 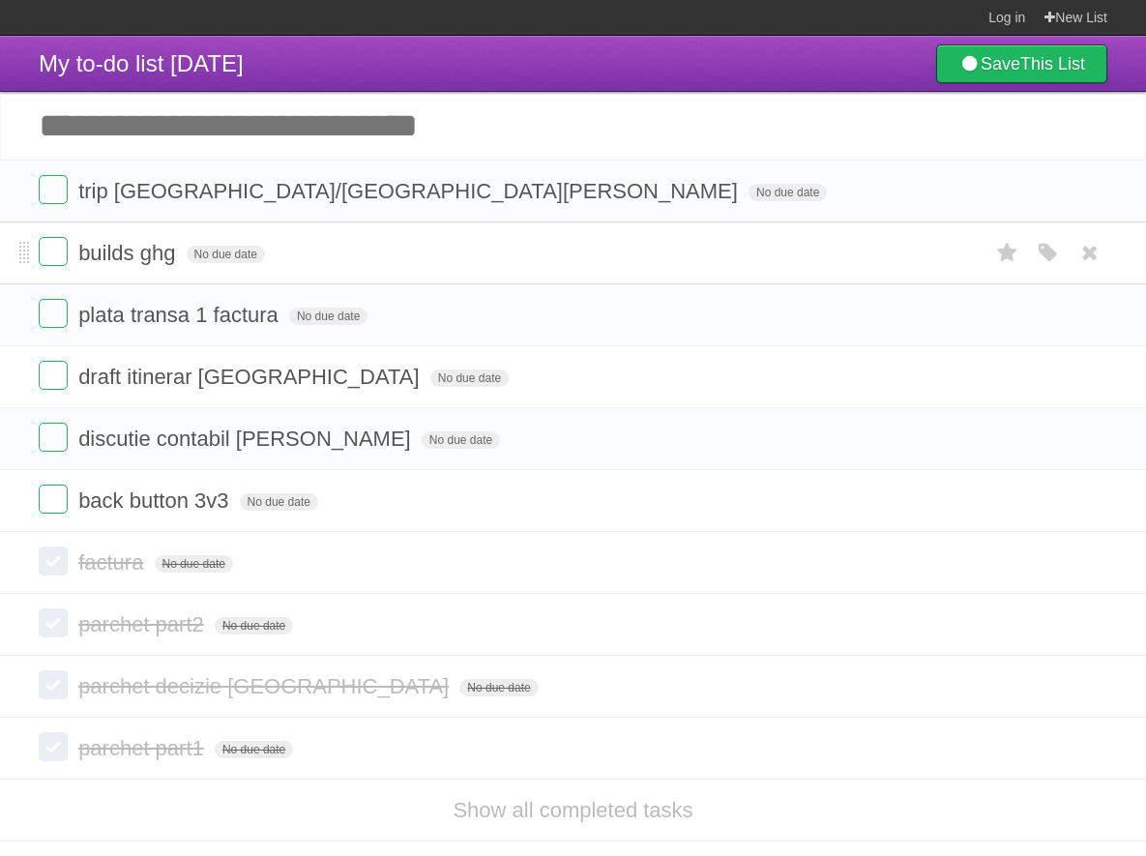 What do you see at coordinates (143, 747) in the screenshot?
I see `span: parchet part1` at bounding box center [143, 747].